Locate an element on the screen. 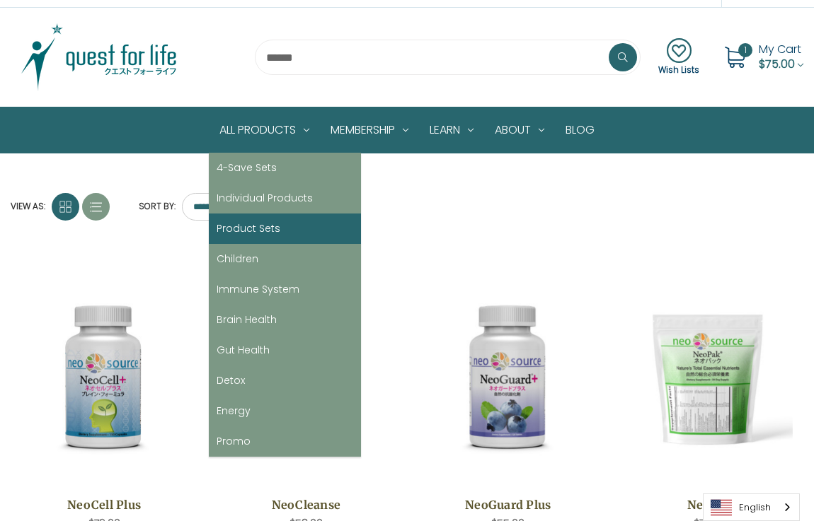 This screenshot has height=521, width=814. div: Language is located at coordinates (751, 507).